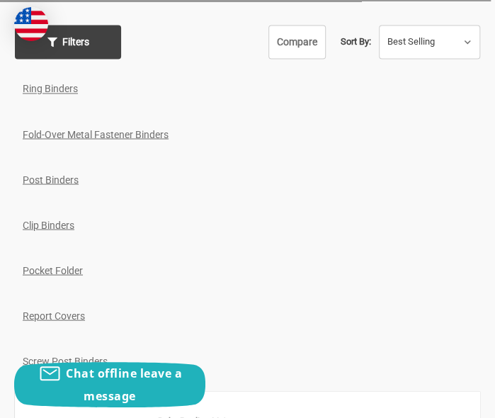  What do you see at coordinates (65, 360) in the screenshot?
I see `a: Screw Post Binders` at bounding box center [65, 360].